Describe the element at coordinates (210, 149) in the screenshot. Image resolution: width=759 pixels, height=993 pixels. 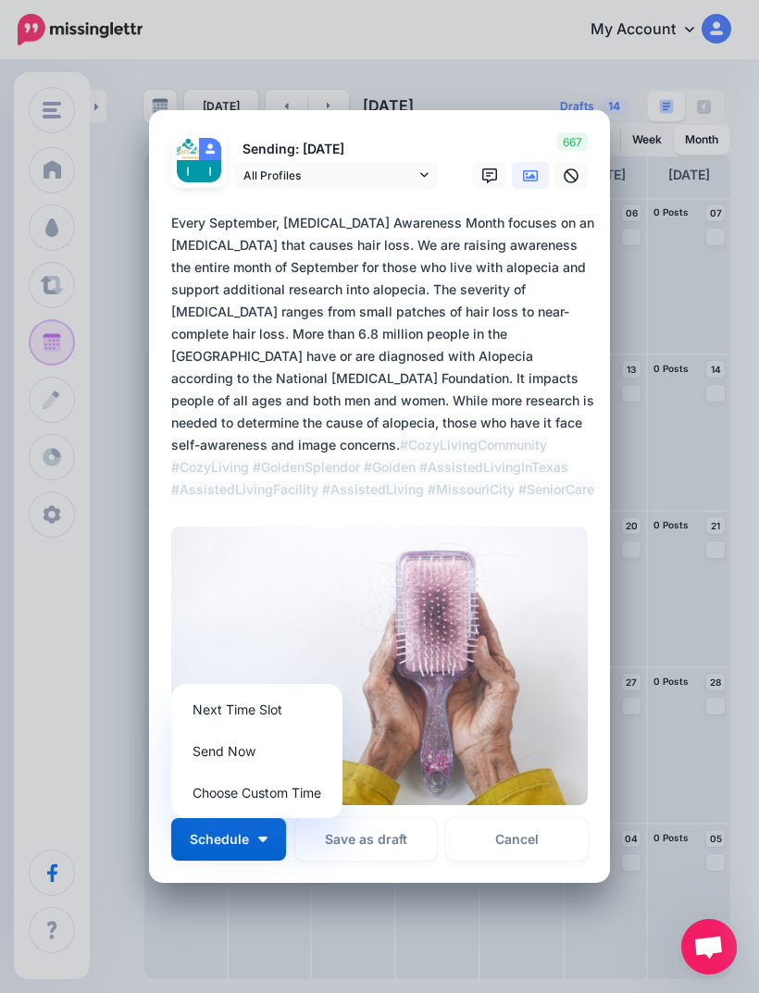
I see `img: user_default_image.png` at that location.